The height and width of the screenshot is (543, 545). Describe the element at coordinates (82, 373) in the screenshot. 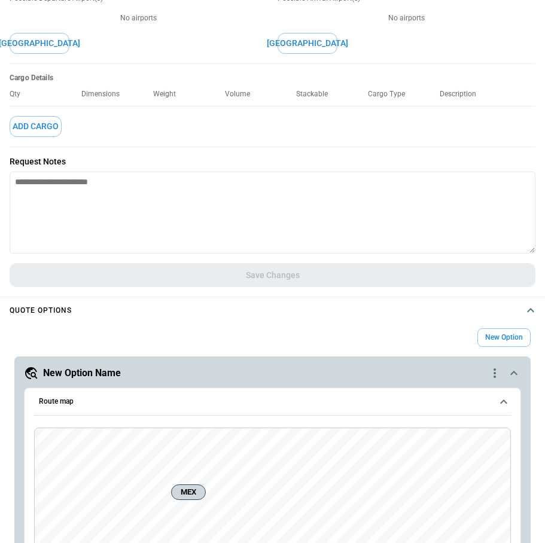

I see `h5: New Option Name` at that location.